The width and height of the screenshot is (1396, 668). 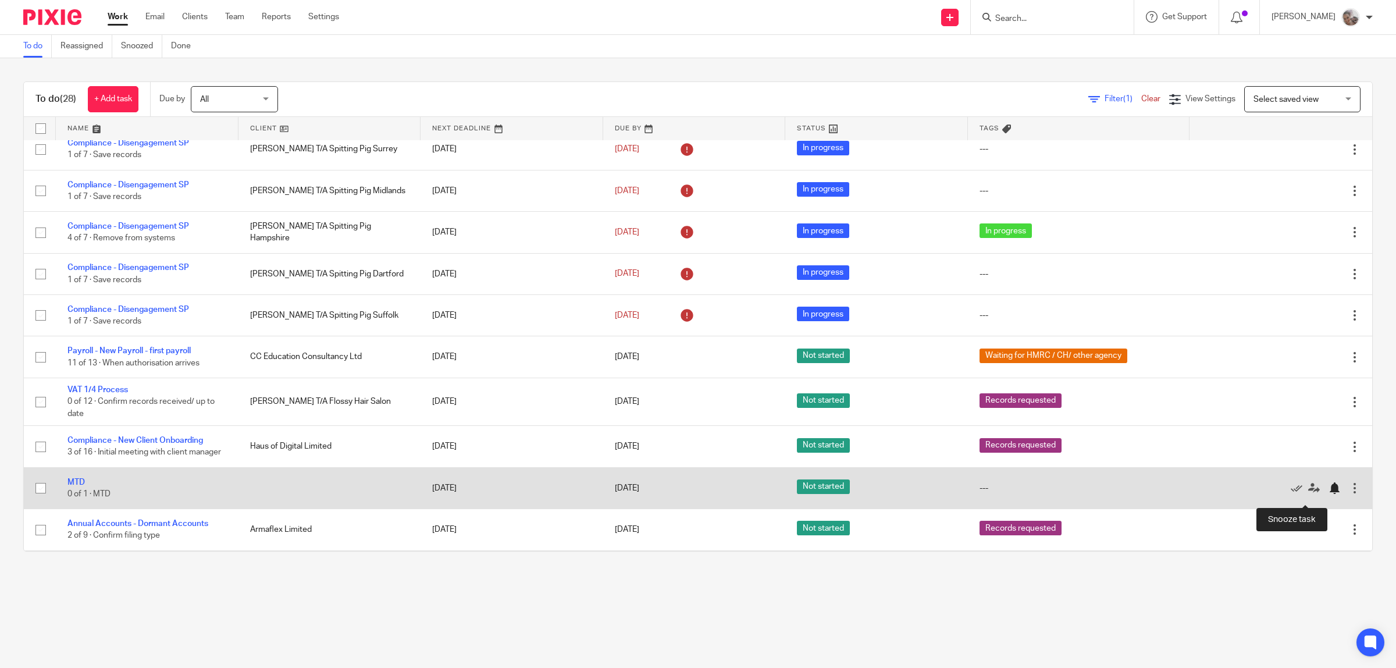 What do you see at coordinates (1286, 99) in the screenshot?
I see `span: Select saved view` at bounding box center [1286, 99].